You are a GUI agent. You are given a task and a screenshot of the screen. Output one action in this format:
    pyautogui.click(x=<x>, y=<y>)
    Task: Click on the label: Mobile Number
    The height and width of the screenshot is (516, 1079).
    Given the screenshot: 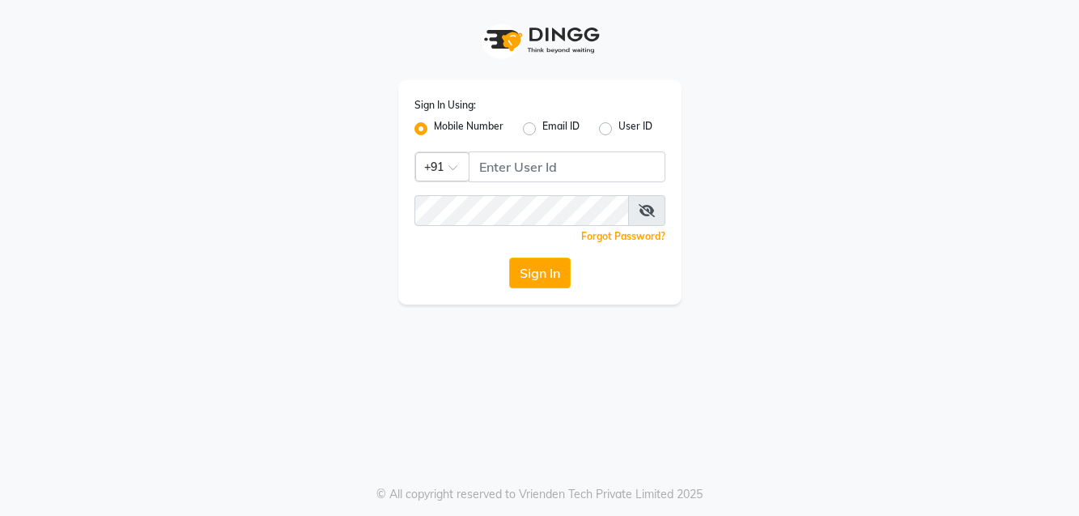 What is the action you would take?
    pyautogui.click(x=469, y=129)
    